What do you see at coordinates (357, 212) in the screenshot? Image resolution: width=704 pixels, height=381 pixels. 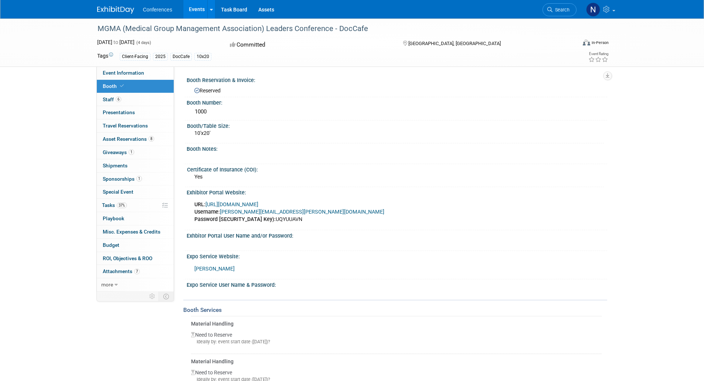 I see `div: UQYUUAVN` at bounding box center [357, 212].